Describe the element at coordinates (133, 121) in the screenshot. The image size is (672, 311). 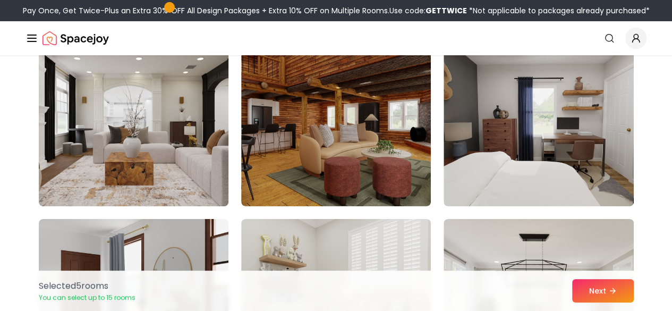
I see `img: Room room-28` at that location.